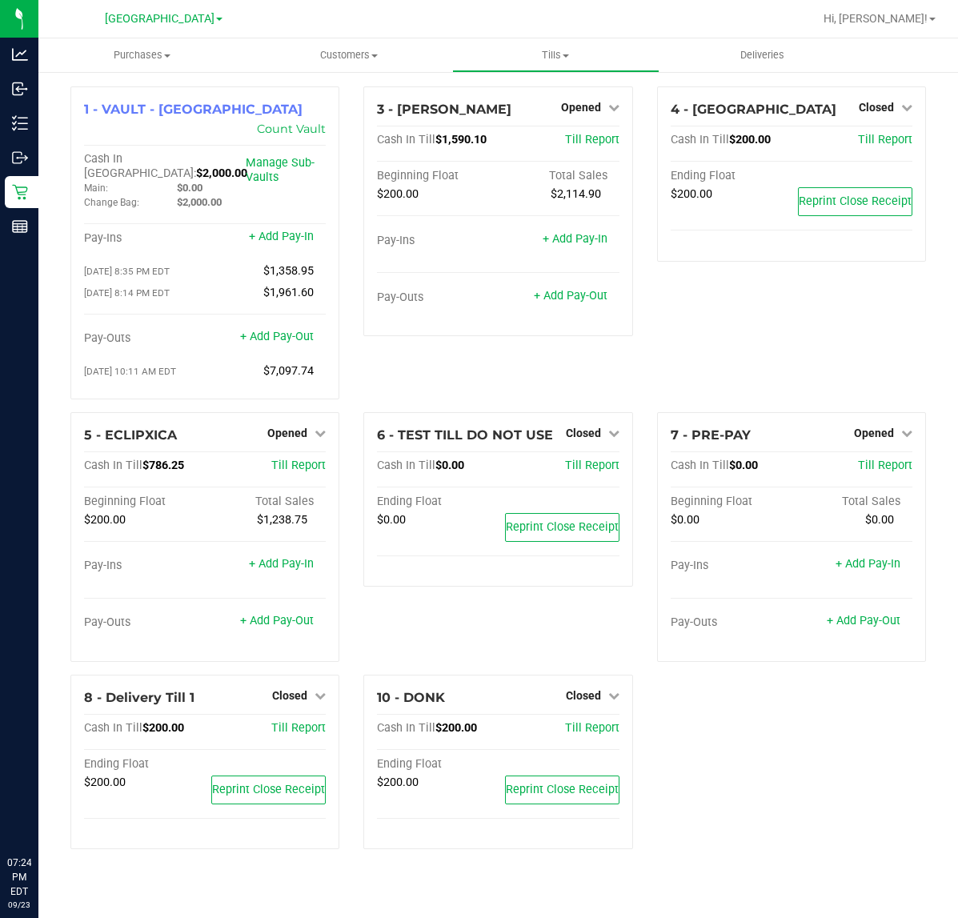  I want to click on inline-svg: Inventory, so click(20, 123).